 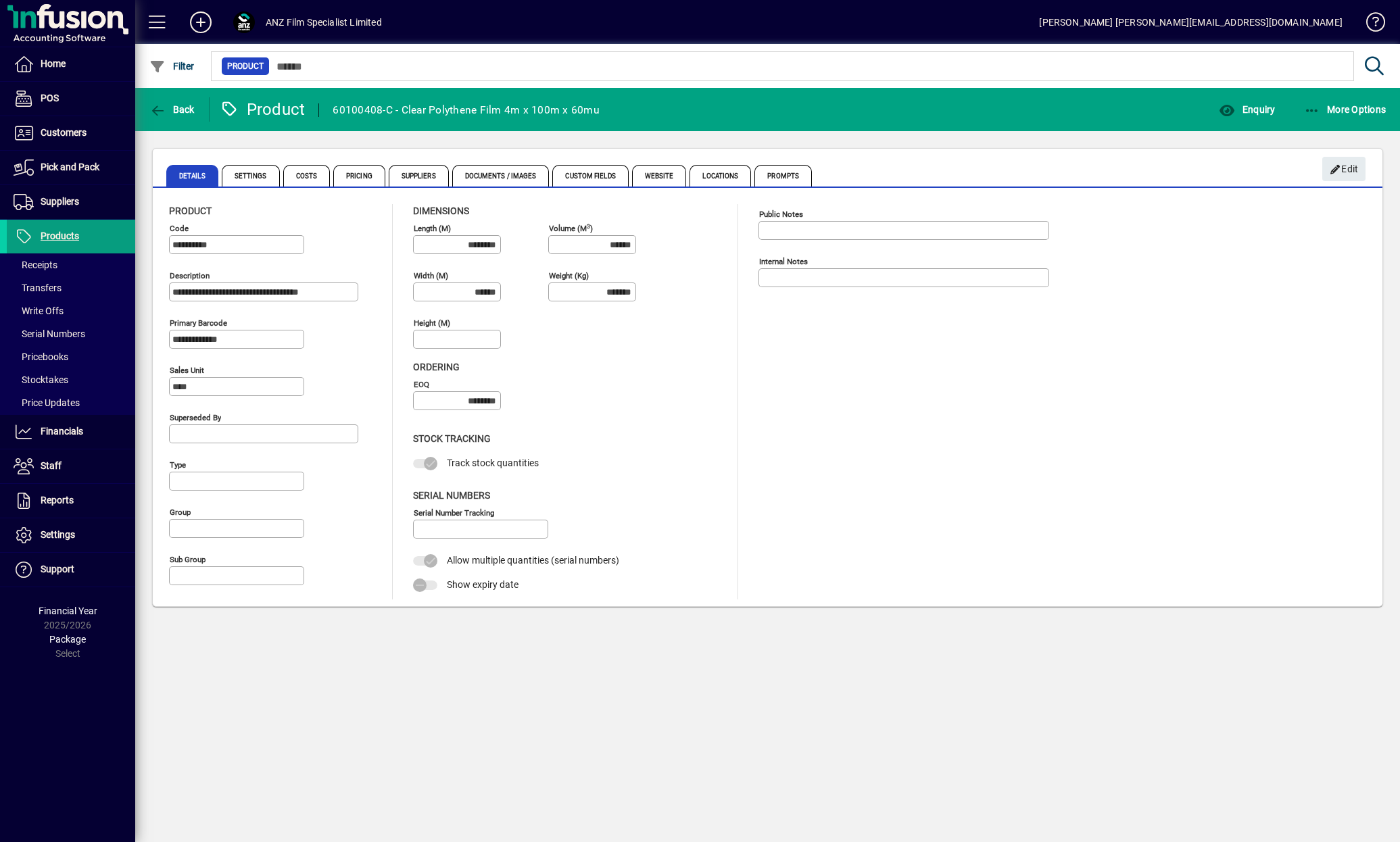 I want to click on a: Financials, so click(x=71, y=432).